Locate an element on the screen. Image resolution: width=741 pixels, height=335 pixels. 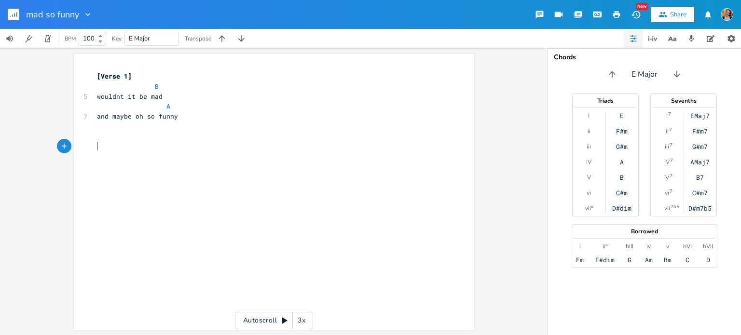
div: i is located at coordinates (580, 246).